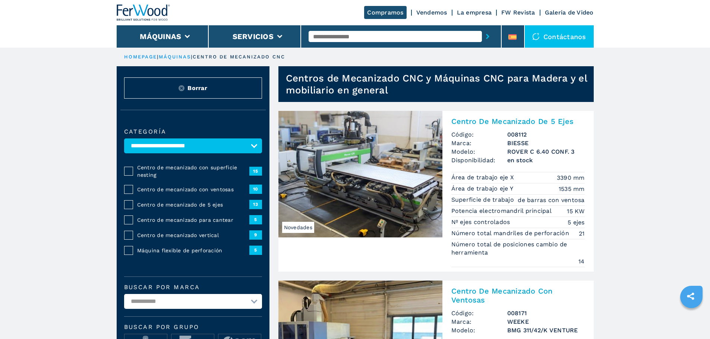  What do you see at coordinates (181, 88) in the screenshot?
I see `img: Reset` at bounding box center [181, 88].